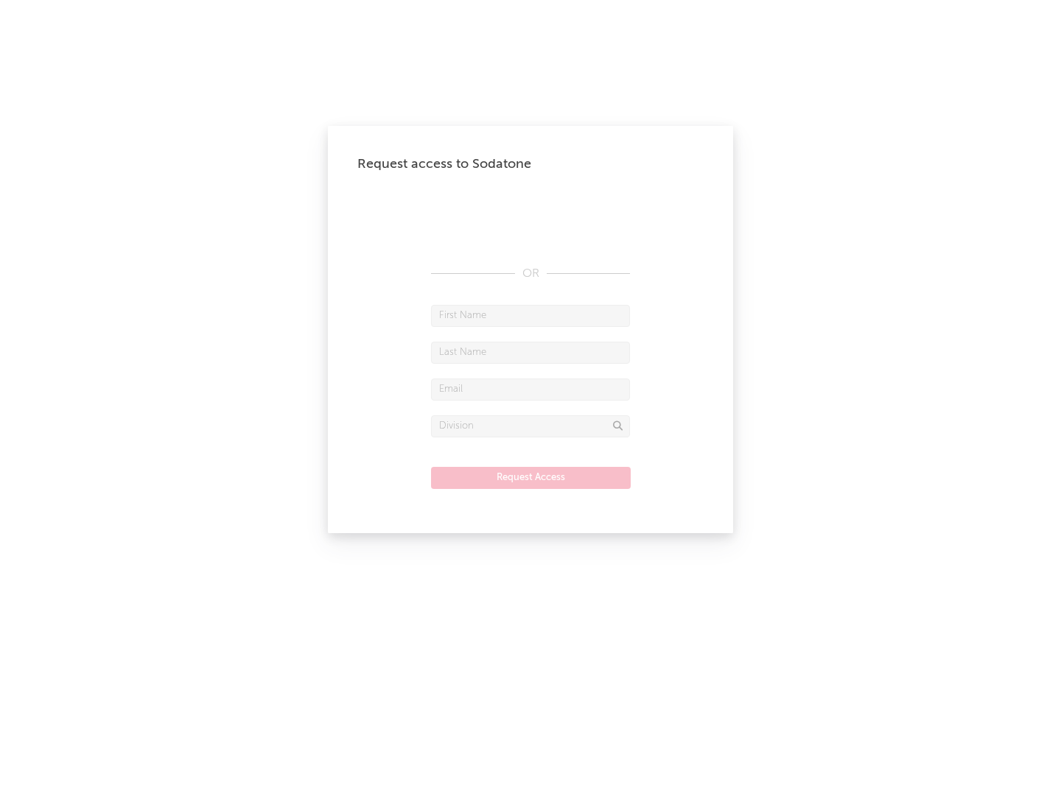  I want to click on input: Email, so click(530, 390).